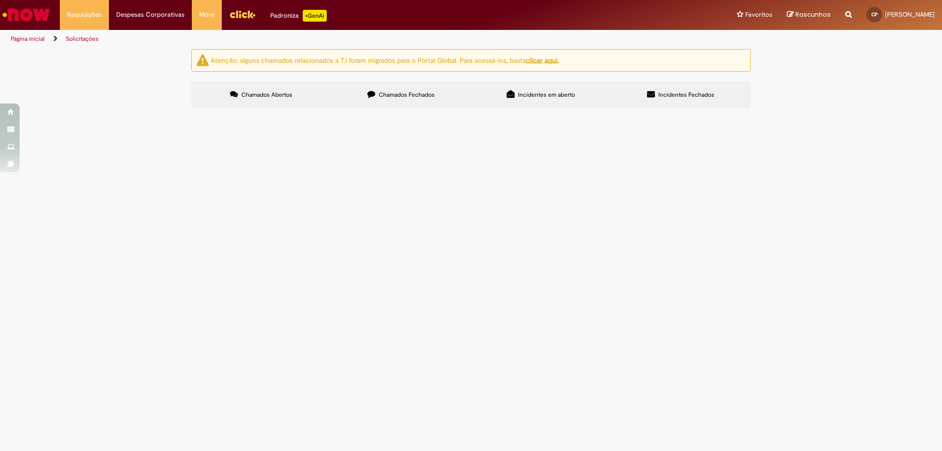 Image resolution: width=942 pixels, height=451 pixels. Describe the element at coordinates (267, 95) in the screenshot. I see `span: Chamados Abertos` at that location.